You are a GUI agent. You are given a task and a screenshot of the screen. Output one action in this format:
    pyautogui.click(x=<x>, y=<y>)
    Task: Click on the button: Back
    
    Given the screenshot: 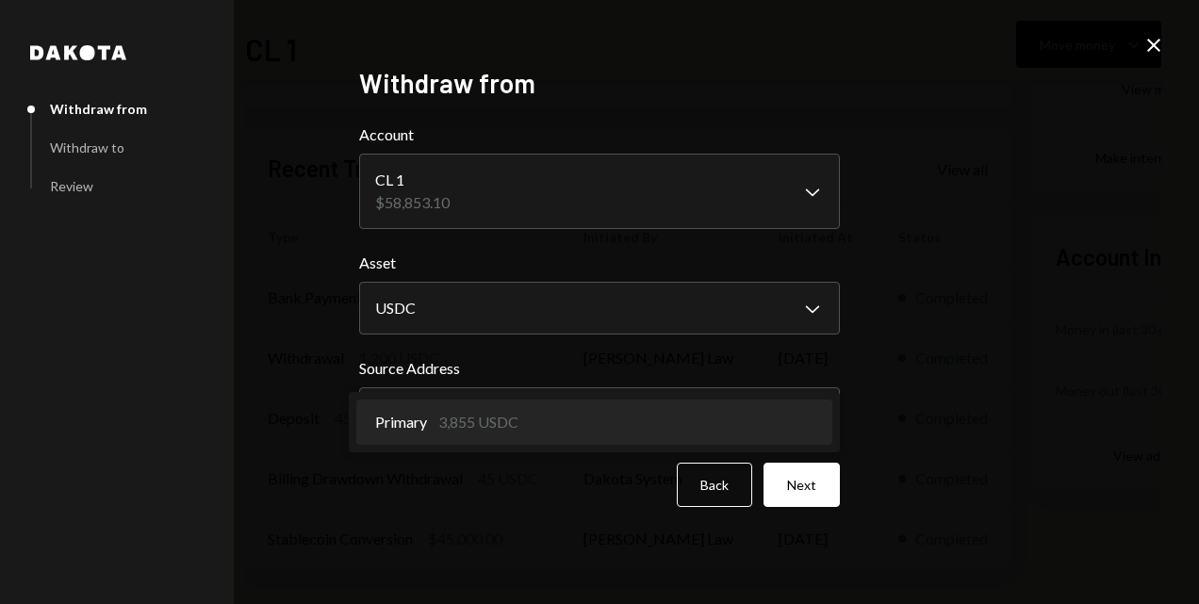 What is the action you would take?
    pyautogui.click(x=715, y=485)
    